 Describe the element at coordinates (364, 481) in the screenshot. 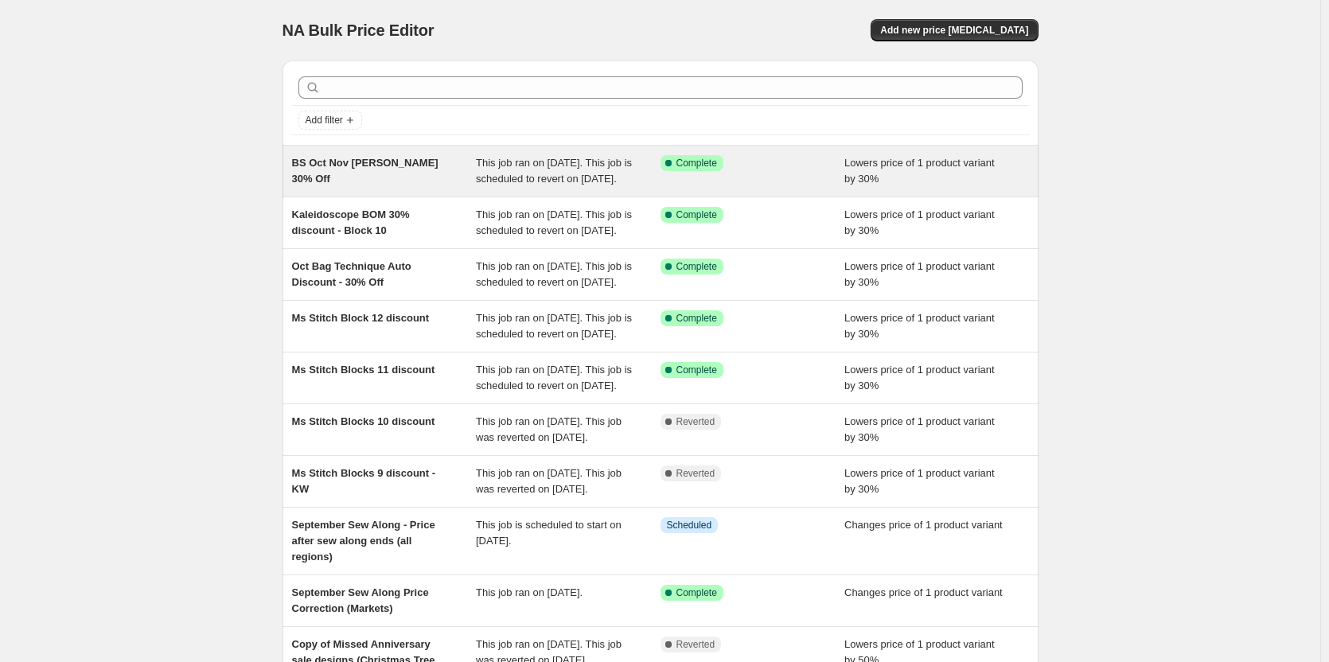

I see `span: Ms Stitch Blocks 9 discount - KW` at that location.